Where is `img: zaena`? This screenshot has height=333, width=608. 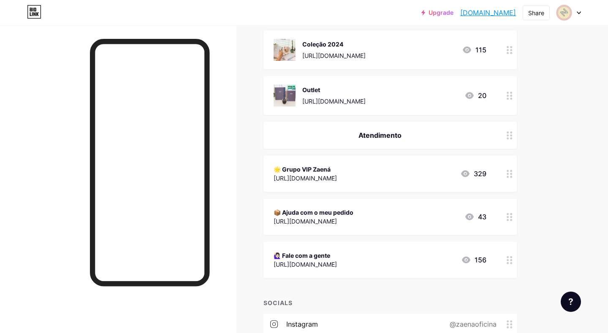
img: zaena is located at coordinates (564, 13).